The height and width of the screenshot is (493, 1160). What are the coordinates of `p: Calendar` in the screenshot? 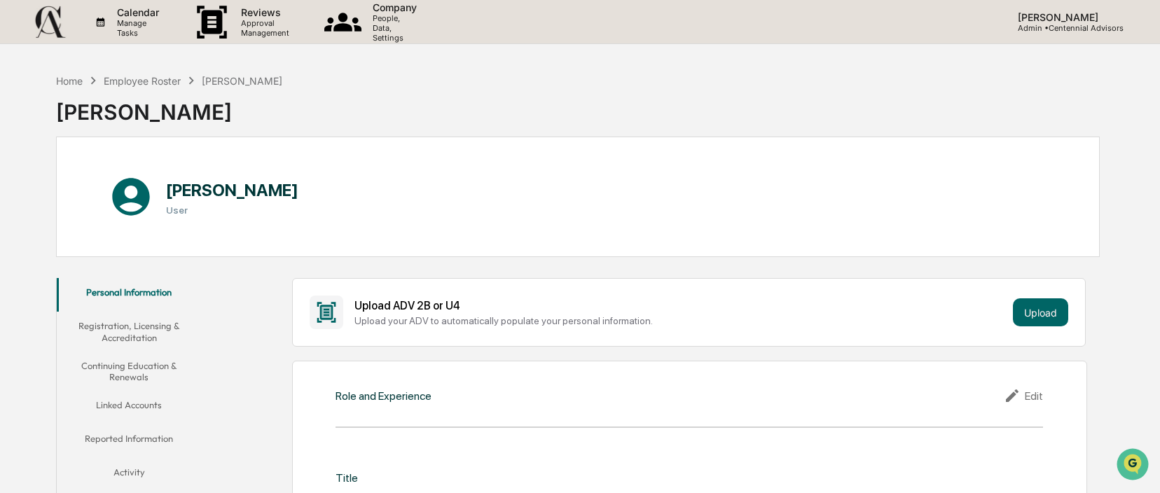 It's located at (136, 12).